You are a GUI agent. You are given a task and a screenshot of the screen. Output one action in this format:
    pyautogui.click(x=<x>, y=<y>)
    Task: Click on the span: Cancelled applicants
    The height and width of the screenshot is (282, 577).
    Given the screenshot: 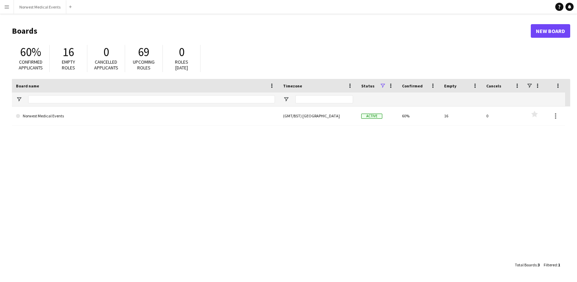 What is the action you would take?
    pyautogui.click(x=106, y=65)
    